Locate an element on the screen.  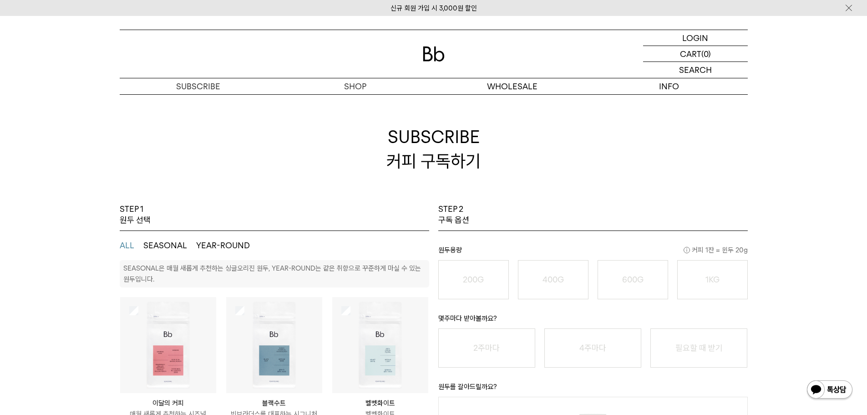
button: 200G is located at coordinates (474, 280).